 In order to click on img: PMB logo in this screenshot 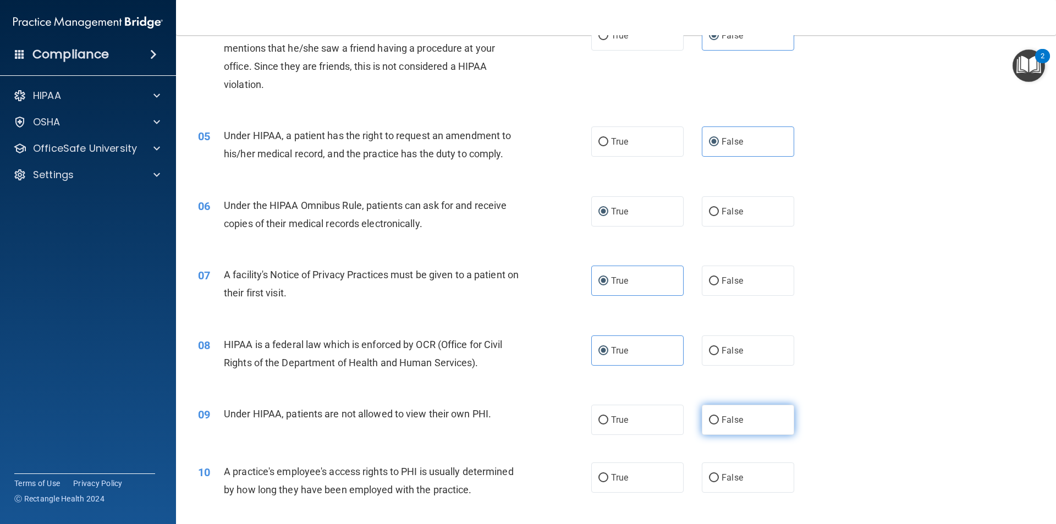, I will do `click(88, 23)`.